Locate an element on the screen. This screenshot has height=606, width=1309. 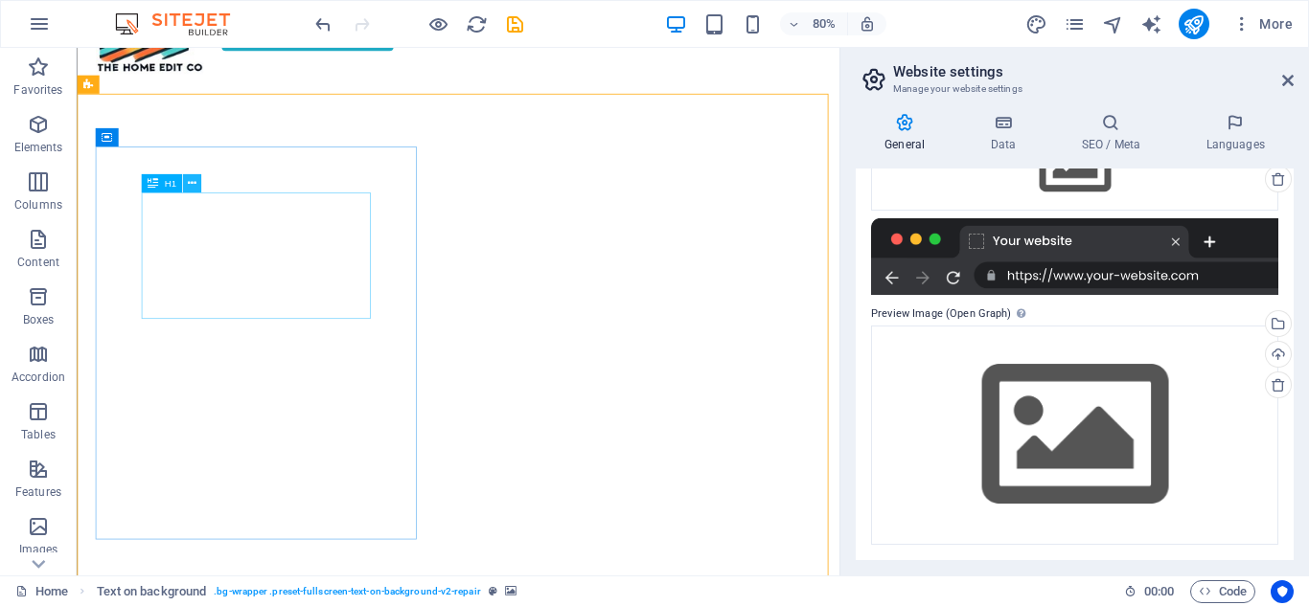
button: save is located at coordinates (514, 24).